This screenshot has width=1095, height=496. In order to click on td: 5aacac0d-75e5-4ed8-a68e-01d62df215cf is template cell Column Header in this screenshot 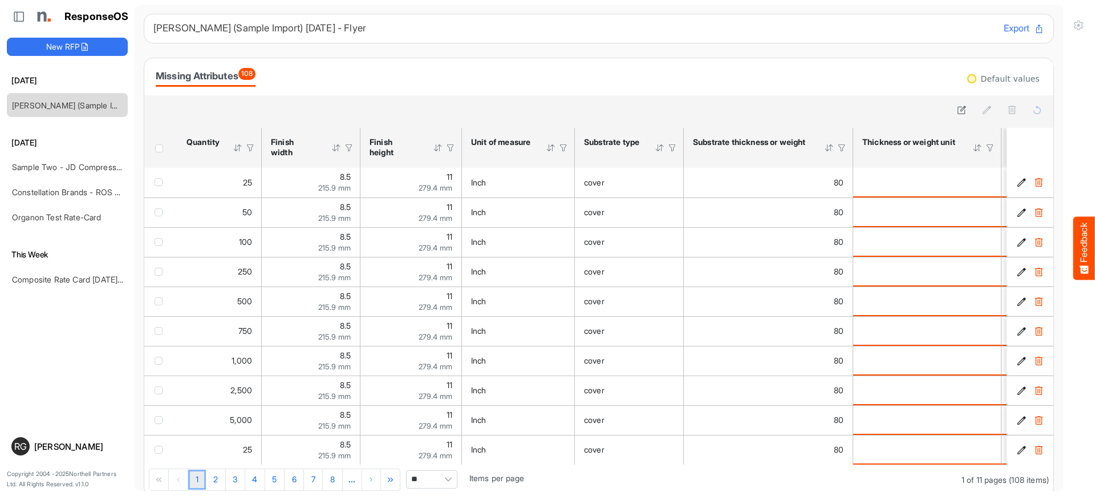, I will do `click(1031, 301)`.